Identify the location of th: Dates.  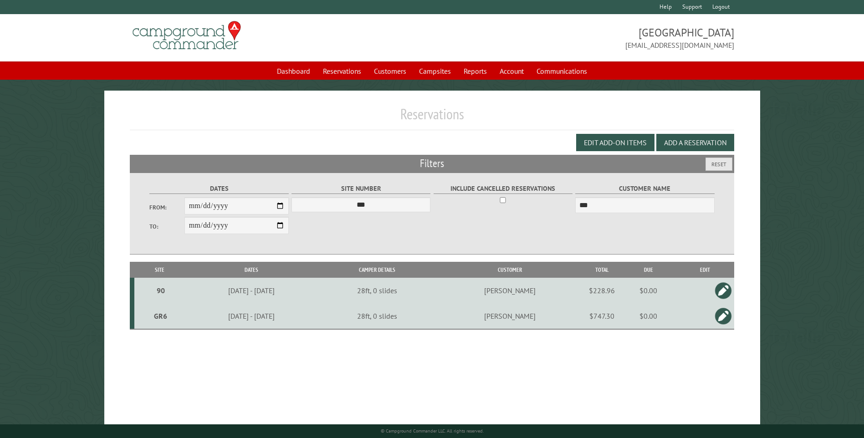
(251, 270).